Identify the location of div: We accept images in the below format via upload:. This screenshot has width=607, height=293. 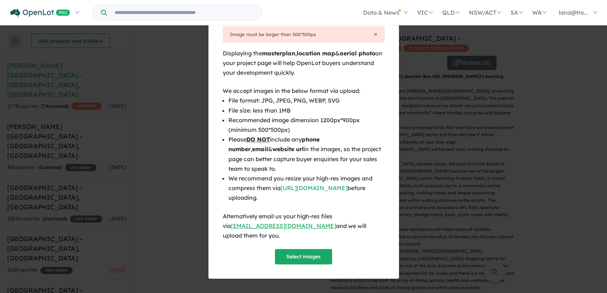
(304, 91).